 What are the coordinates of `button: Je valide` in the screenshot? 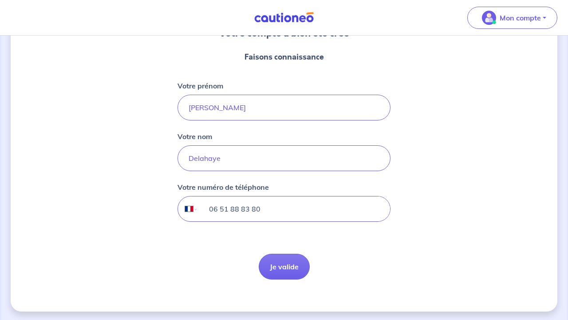 It's located at (284, 266).